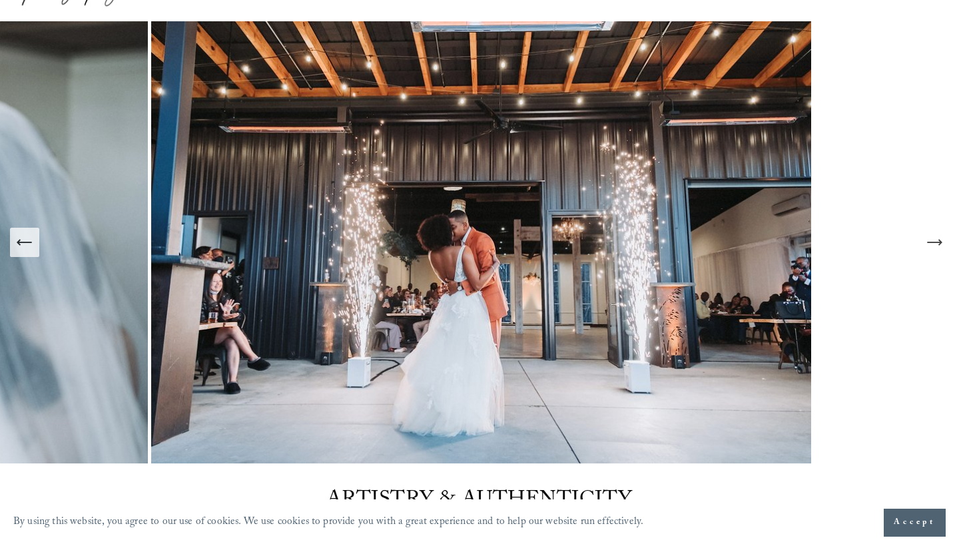  Describe the element at coordinates (328, 523) in the screenshot. I see `p: By using this website, you agree to our use of cookies. We use cookies to provide you with a grea...` at that location.